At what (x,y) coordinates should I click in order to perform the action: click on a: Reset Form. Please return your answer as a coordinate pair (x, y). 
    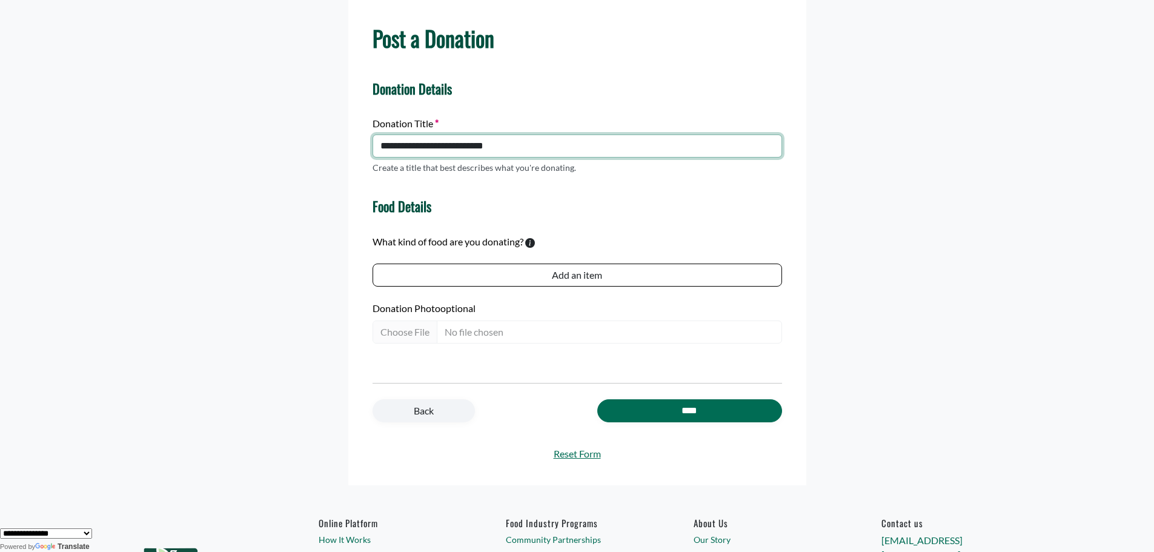
    Looking at the image, I should click on (577, 454).